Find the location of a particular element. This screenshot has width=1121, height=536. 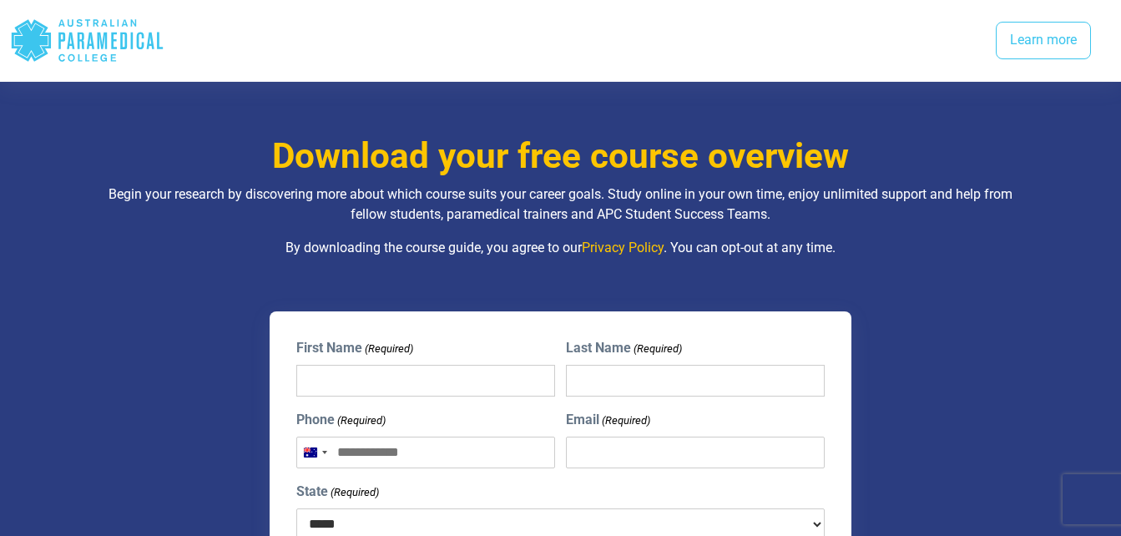

a: Learn more is located at coordinates (1044, 41).